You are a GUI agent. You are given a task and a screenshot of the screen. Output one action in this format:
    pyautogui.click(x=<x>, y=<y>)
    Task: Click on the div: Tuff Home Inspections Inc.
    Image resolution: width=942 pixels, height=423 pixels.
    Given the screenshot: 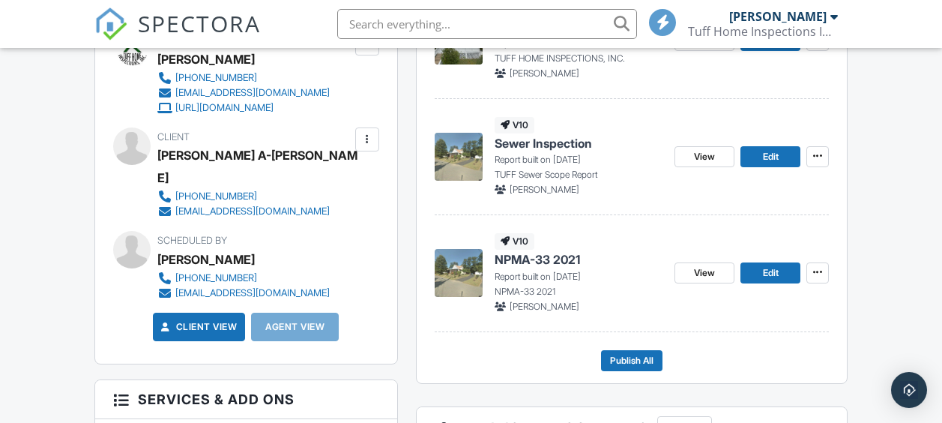 What is the action you would take?
    pyautogui.click(x=763, y=31)
    